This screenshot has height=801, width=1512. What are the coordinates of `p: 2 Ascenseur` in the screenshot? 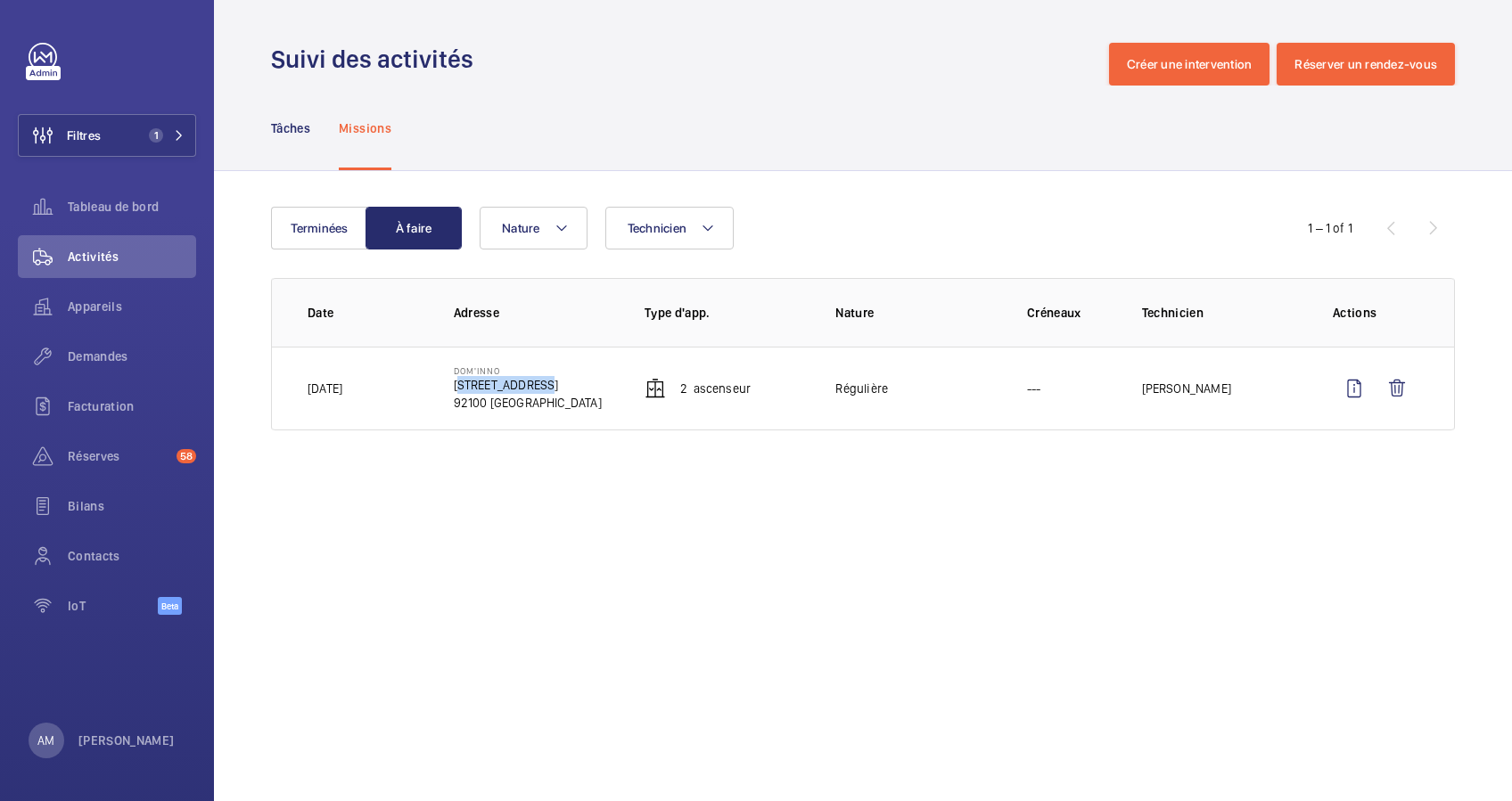 It's located at (715, 389).